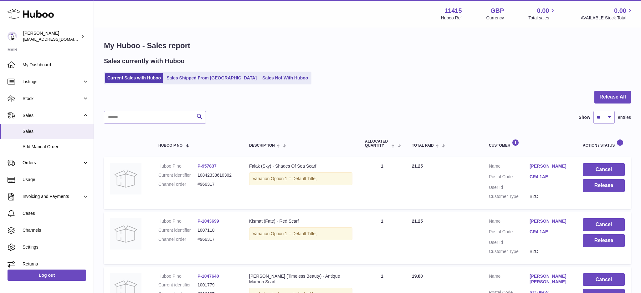 This screenshot has width=641, height=293. I want to click on span: Channels, so click(56, 230).